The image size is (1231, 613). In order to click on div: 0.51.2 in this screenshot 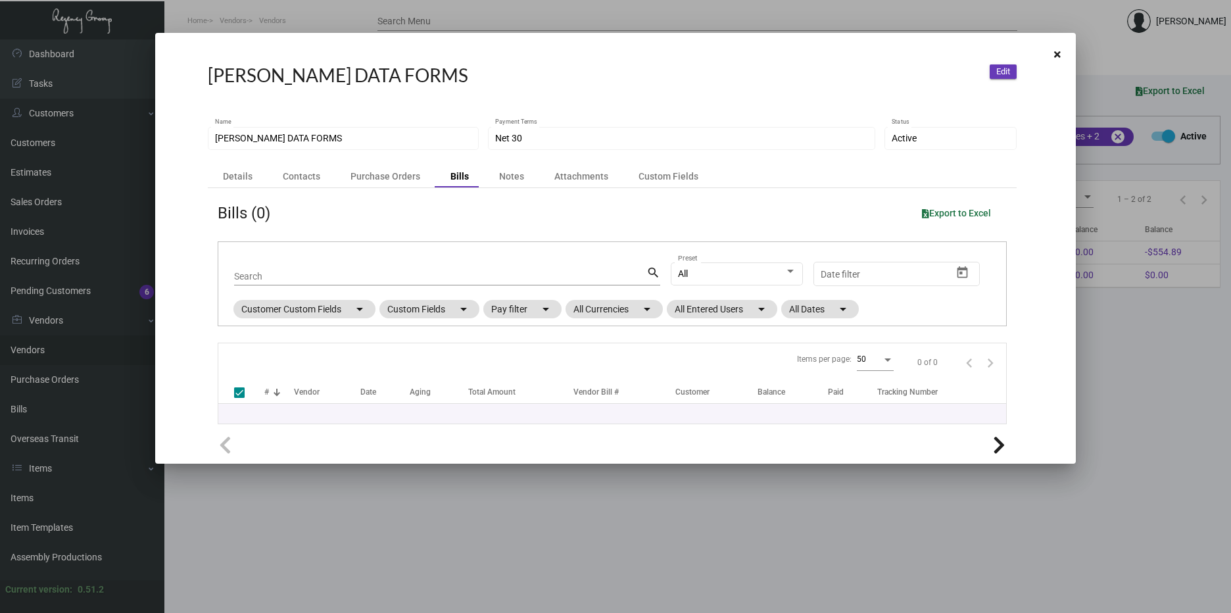, I will do `click(91, 589)`.